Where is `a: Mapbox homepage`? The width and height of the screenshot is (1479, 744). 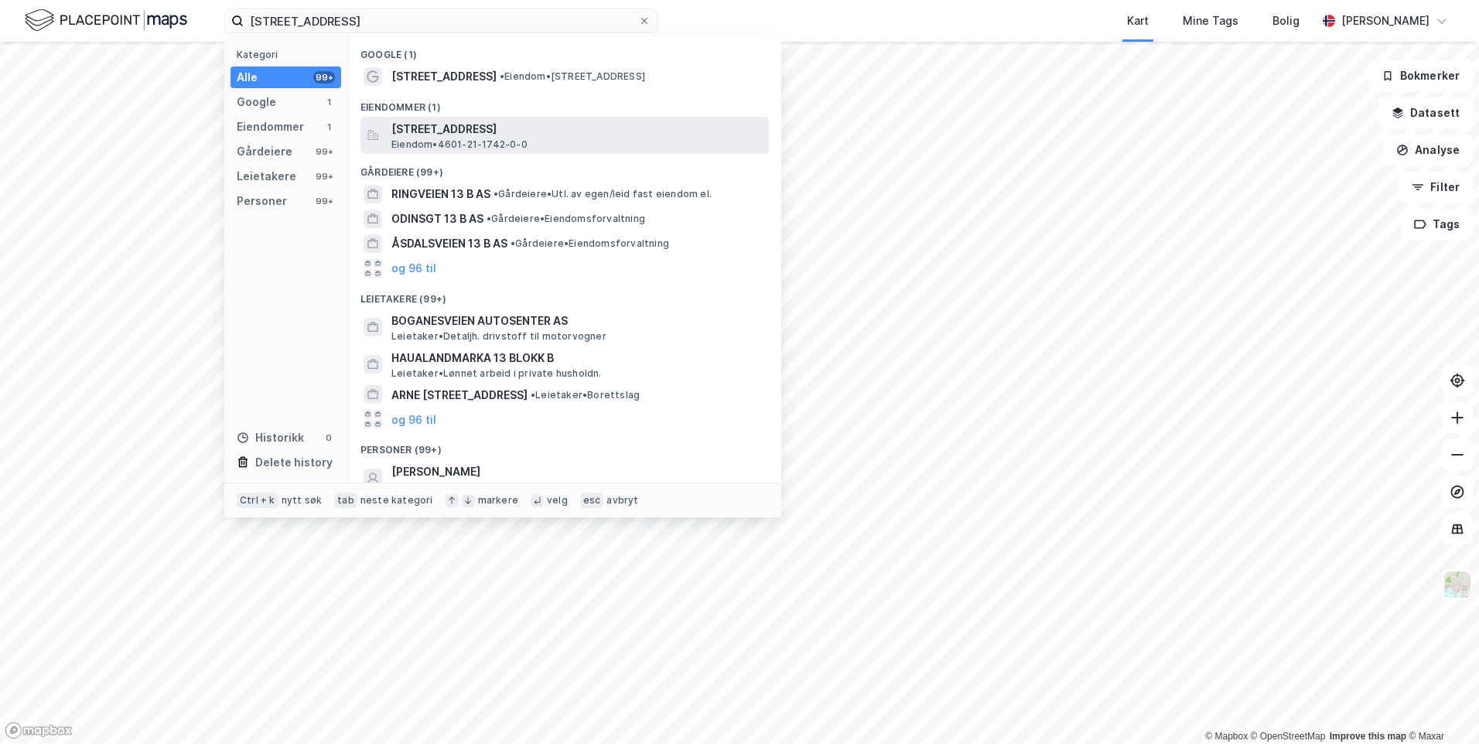 a: Mapbox homepage is located at coordinates (39, 730).